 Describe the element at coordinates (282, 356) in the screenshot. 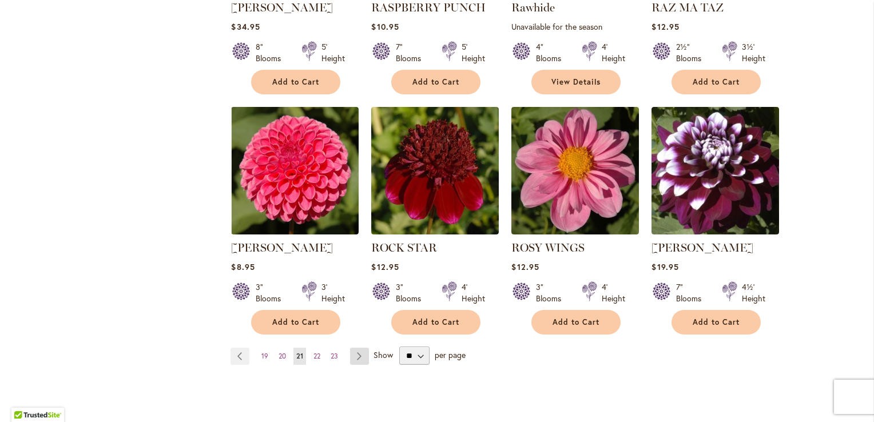

I see `span: 20` at that location.